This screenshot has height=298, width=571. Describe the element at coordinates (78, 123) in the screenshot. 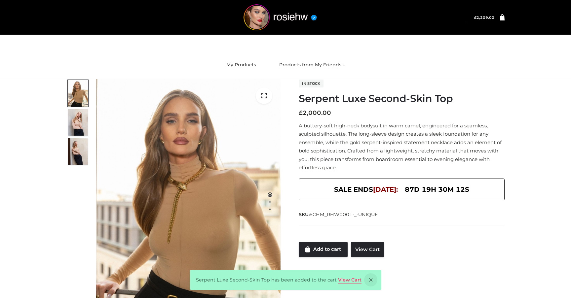

I see `img: Screenshot-2024-10-29-at-6.25.55%E2%80%AFPM.jpg` at that location.